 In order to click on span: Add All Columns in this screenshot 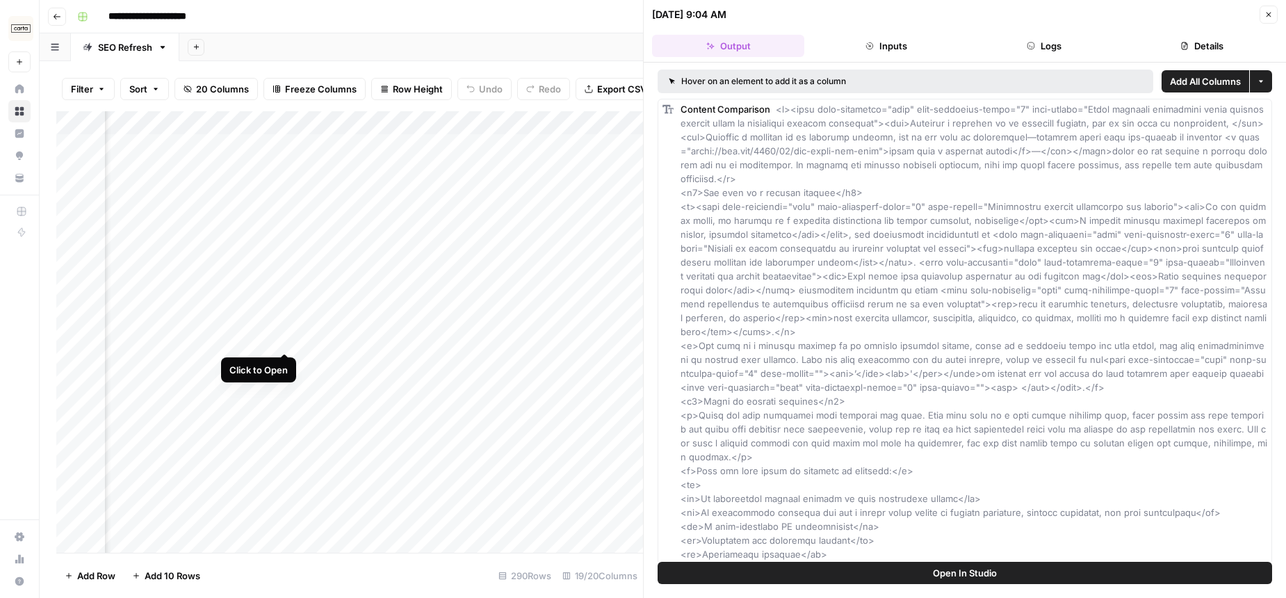, I will do `click(1205, 81)`.